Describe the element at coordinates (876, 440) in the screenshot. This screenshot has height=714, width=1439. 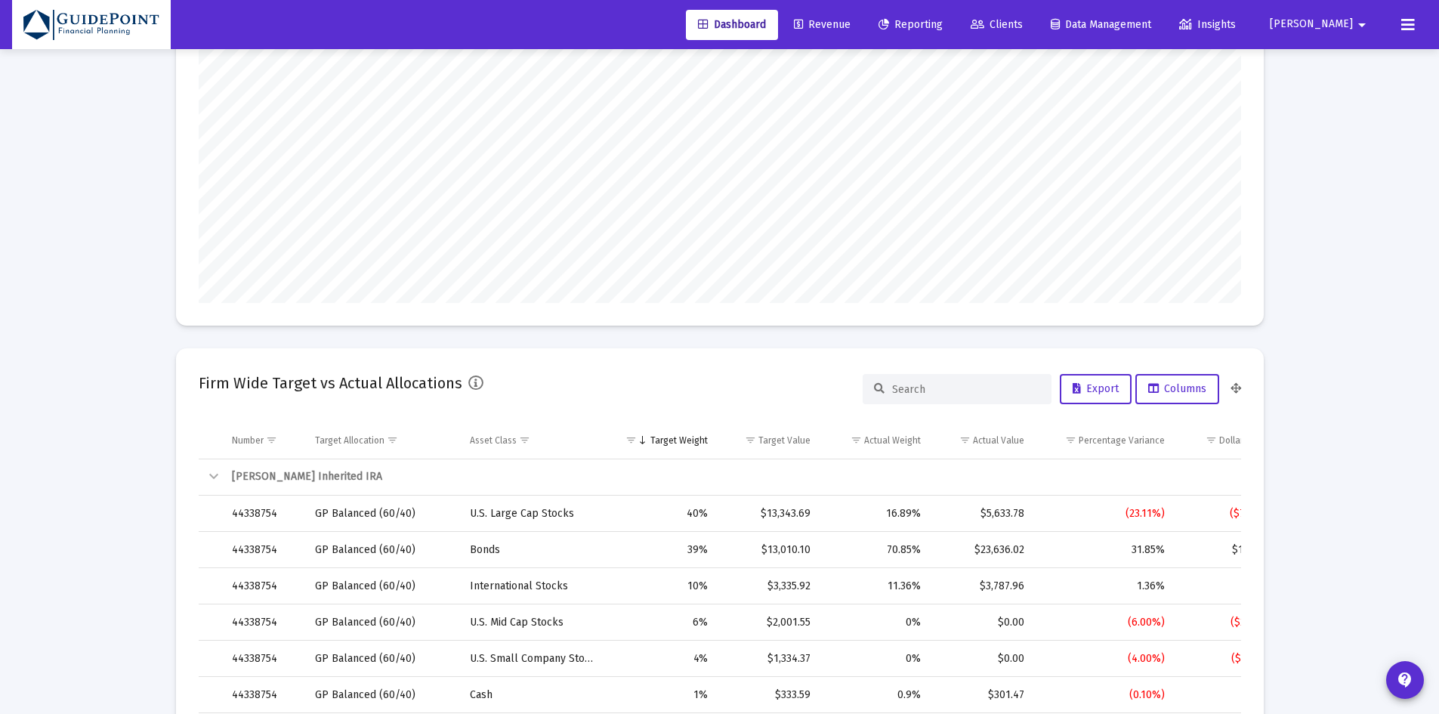
I see `td: Column Actual Weight` at that location.